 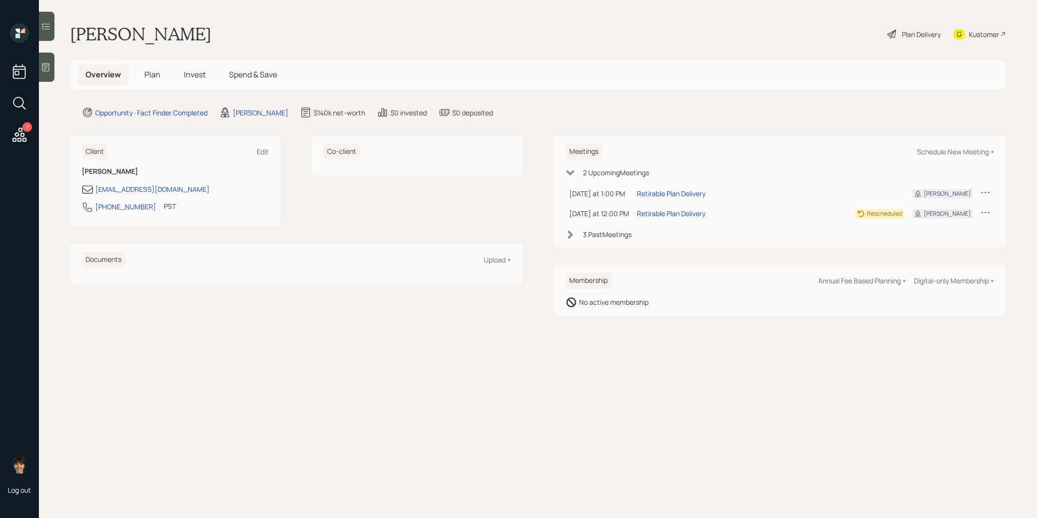 What do you see at coordinates (885, 214) in the screenshot?
I see `div: Rescheduled` at bounding box center [885, 214].